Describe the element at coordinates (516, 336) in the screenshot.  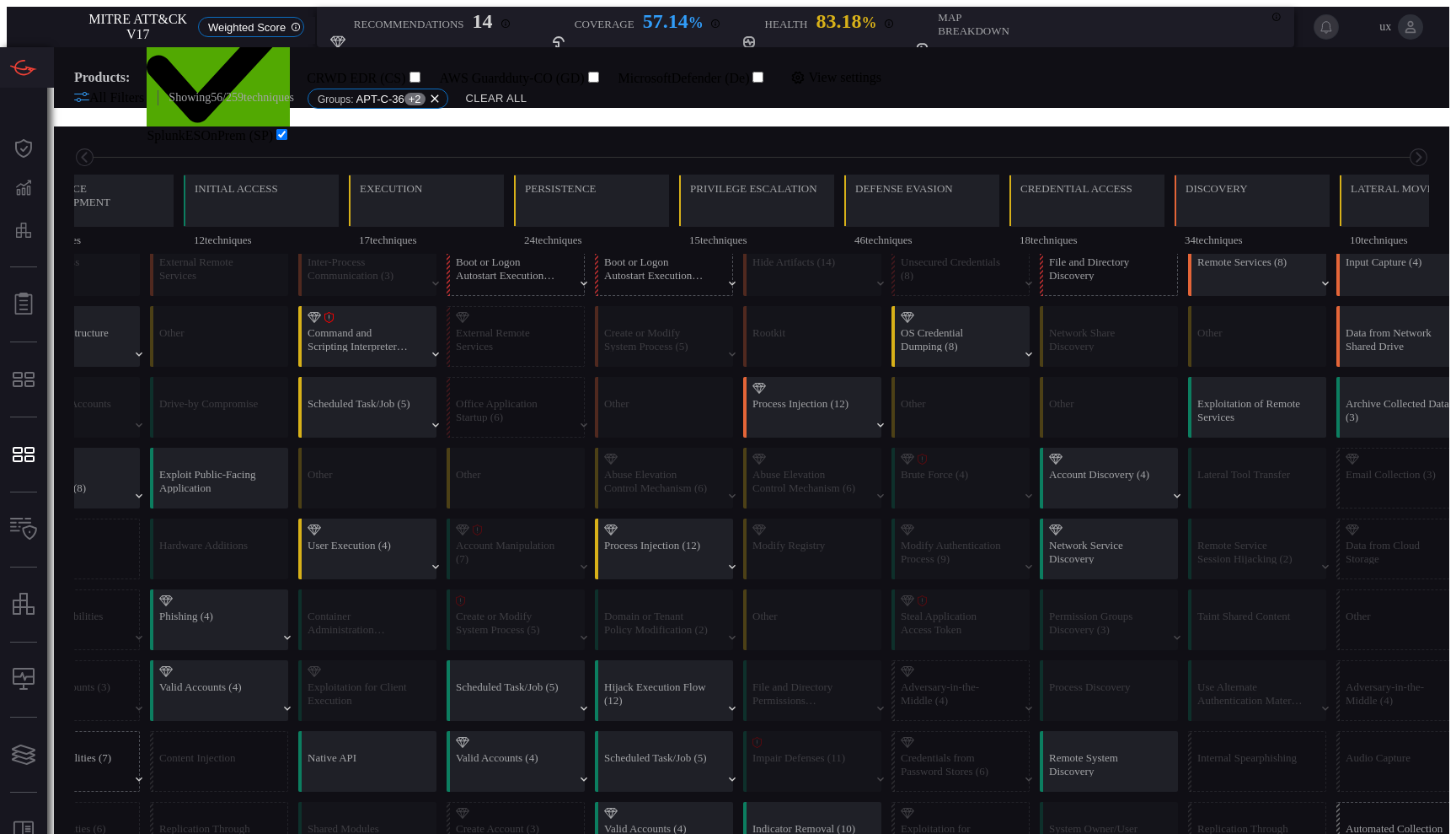
I see `div: T1133: External Remote Services (Not covered)` at that location.